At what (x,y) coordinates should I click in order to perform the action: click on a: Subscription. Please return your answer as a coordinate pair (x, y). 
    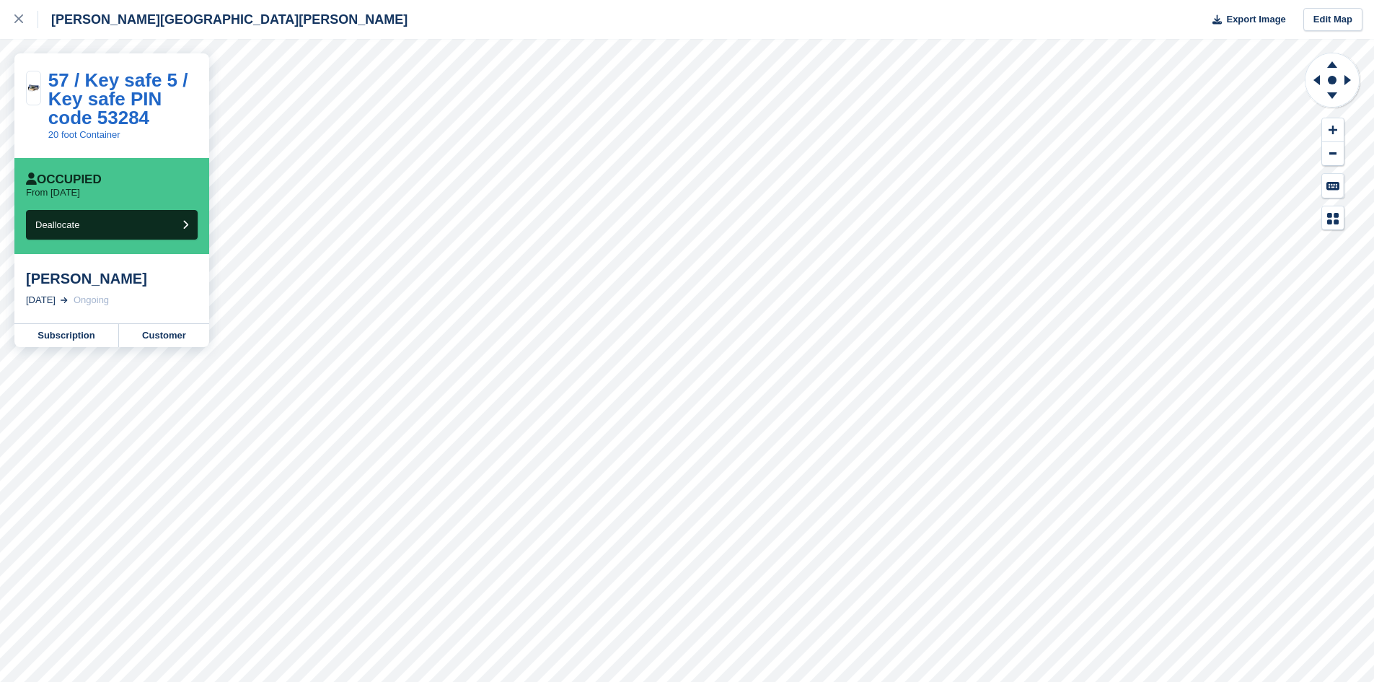
    Looking at the image, I should click on (66, 335).